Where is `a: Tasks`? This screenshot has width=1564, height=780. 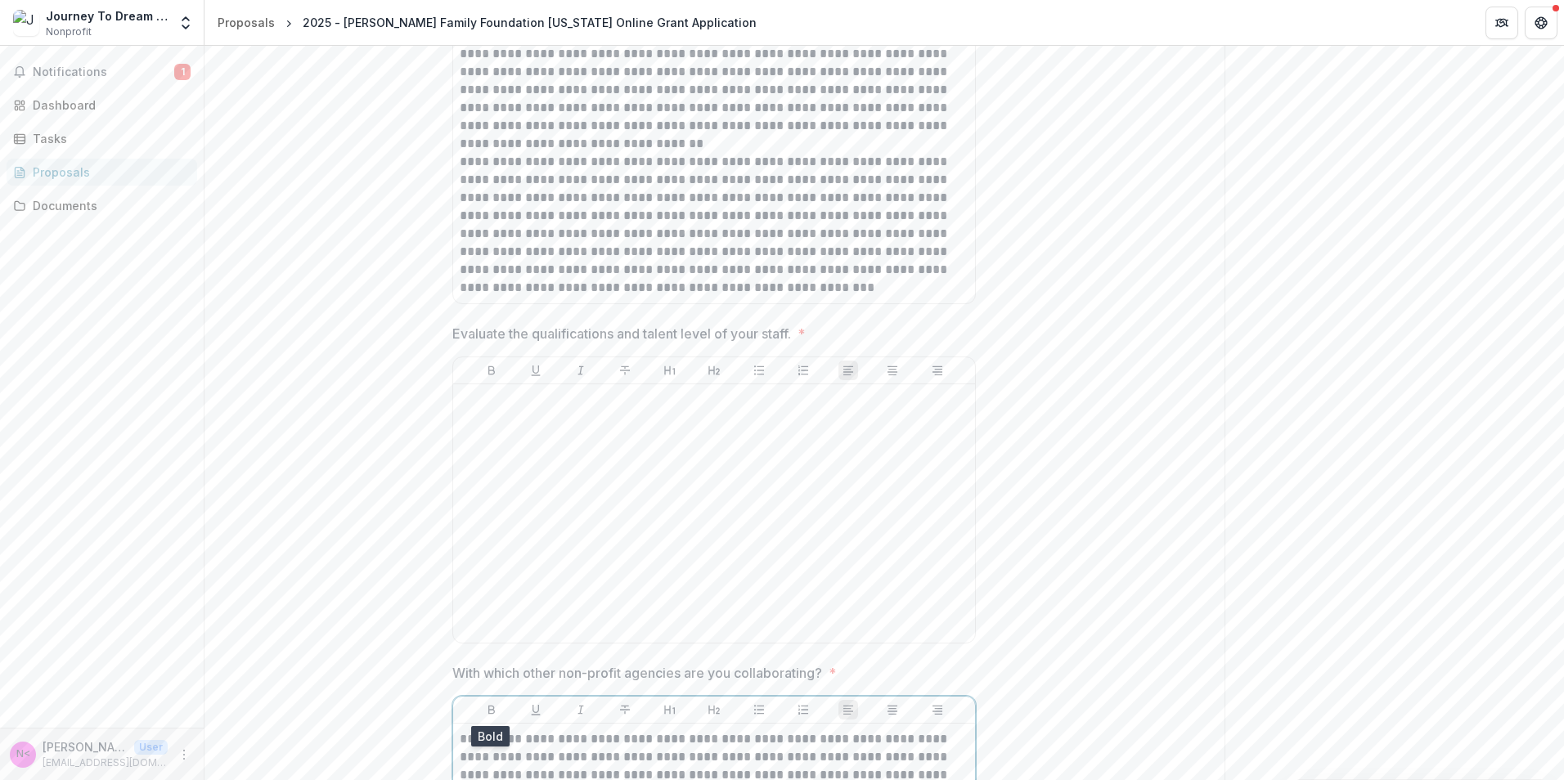 a: Tasks is located at coordinates (101, 138).